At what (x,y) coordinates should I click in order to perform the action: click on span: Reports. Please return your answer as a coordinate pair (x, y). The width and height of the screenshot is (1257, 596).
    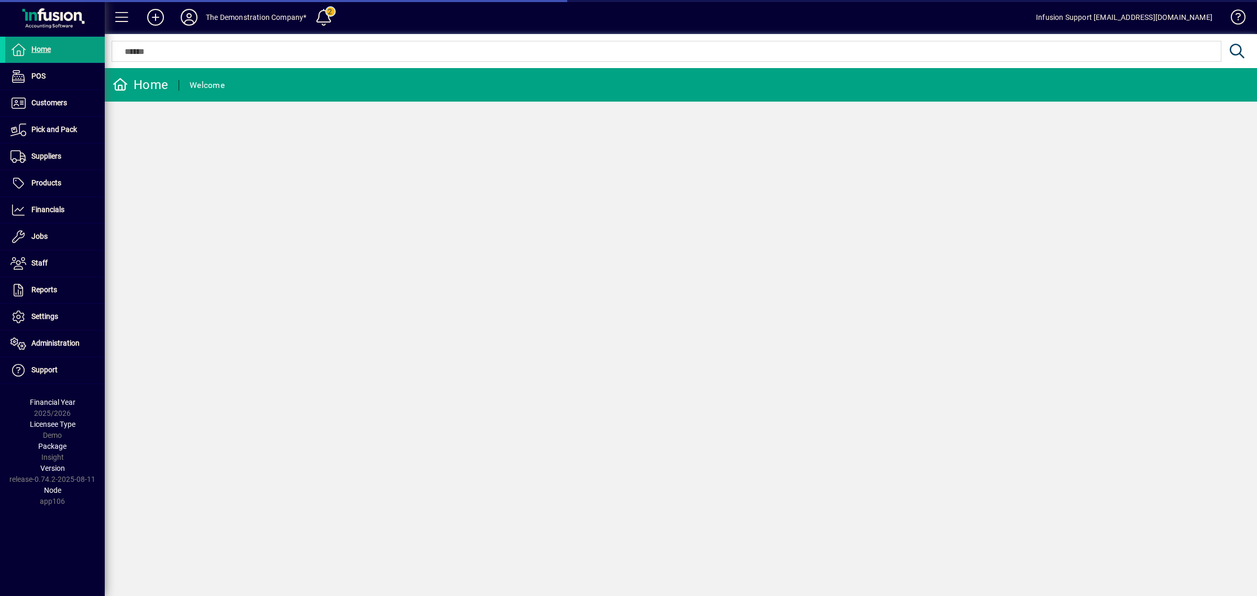
    Looking at the image, I should click on (44, 290).